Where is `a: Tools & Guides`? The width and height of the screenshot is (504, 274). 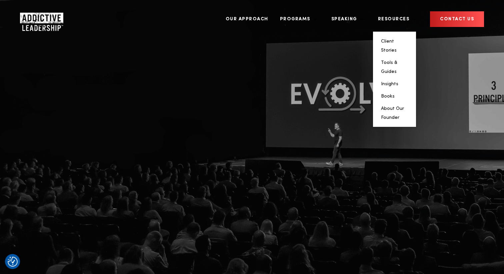 a: Tools & Guides is located at coordinates (389, 67).